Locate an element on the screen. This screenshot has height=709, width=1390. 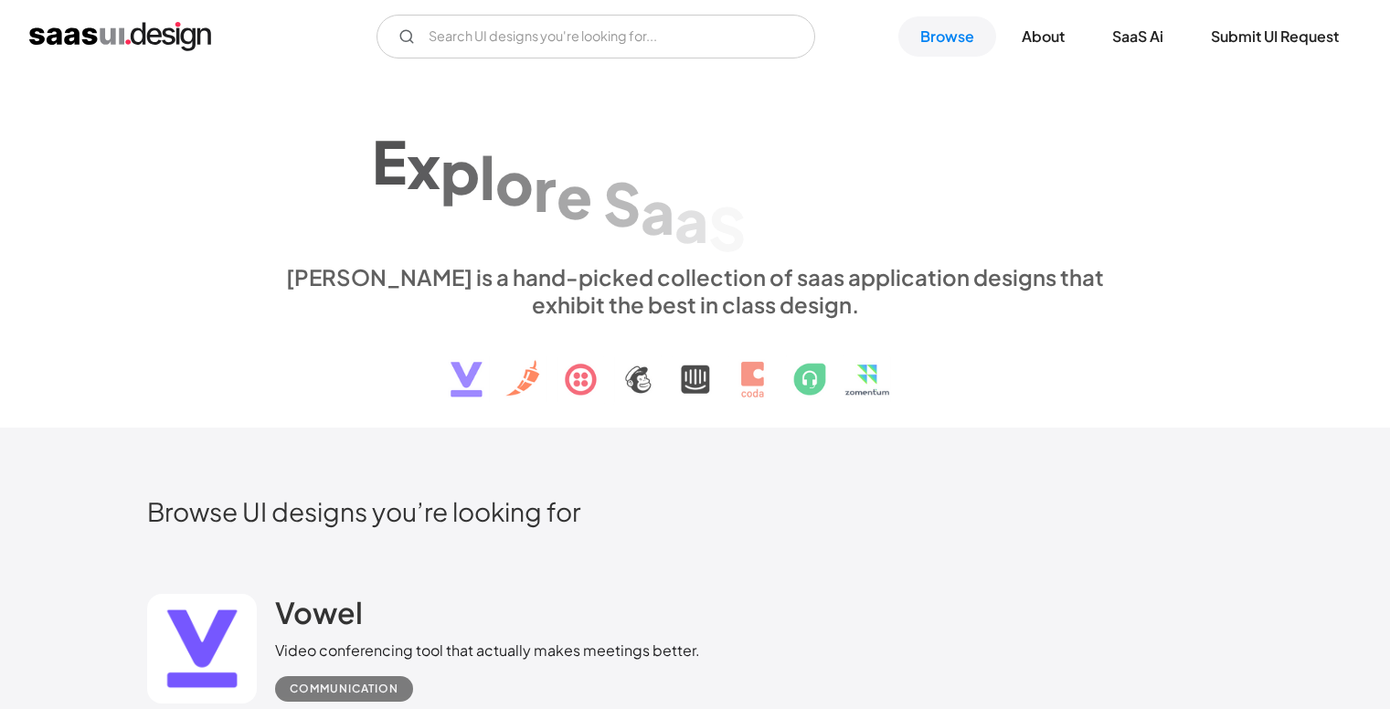
div: e is located at coordinates (574, 196).